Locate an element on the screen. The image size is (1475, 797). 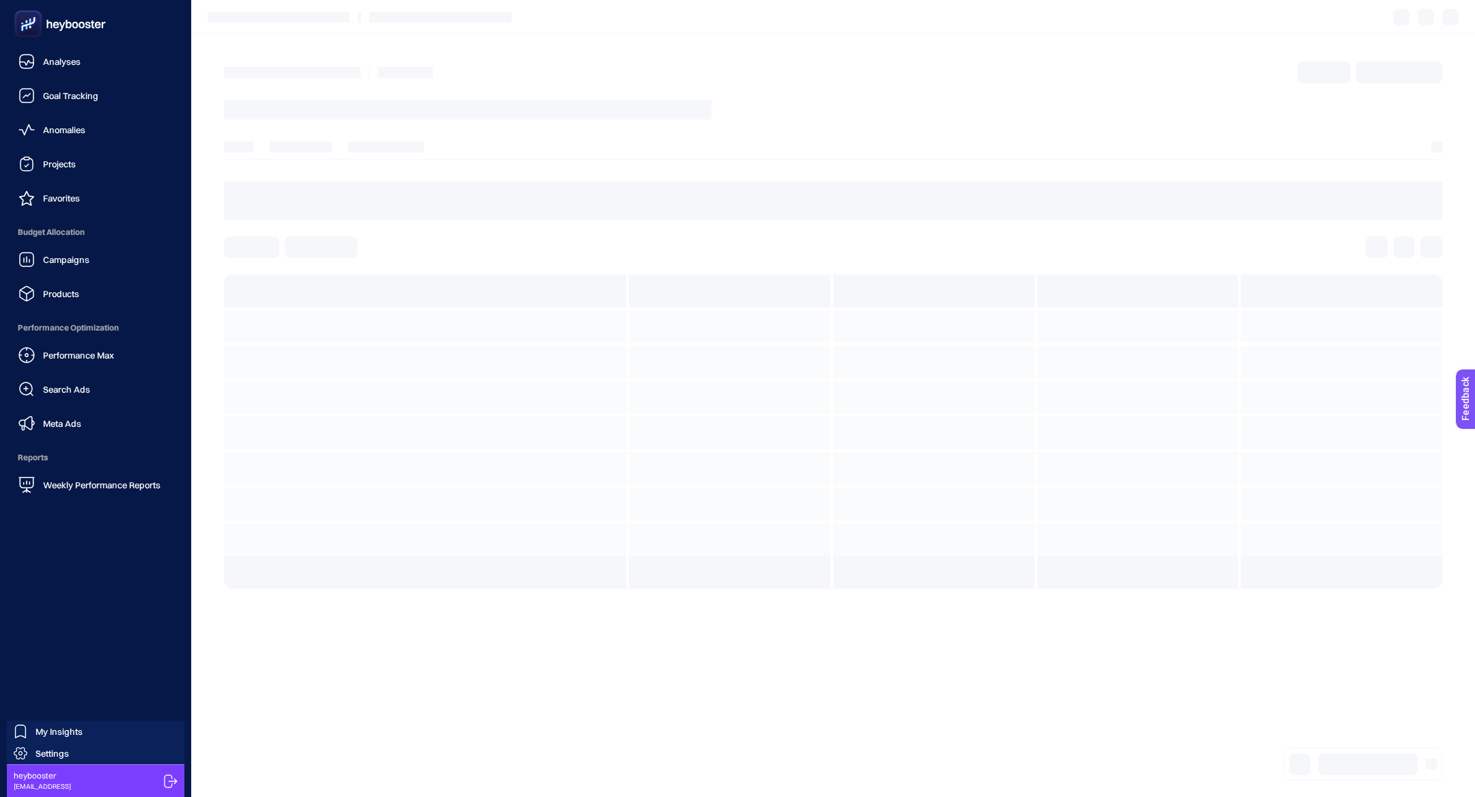
a: Search Ads is located at coordinates (96, 389).